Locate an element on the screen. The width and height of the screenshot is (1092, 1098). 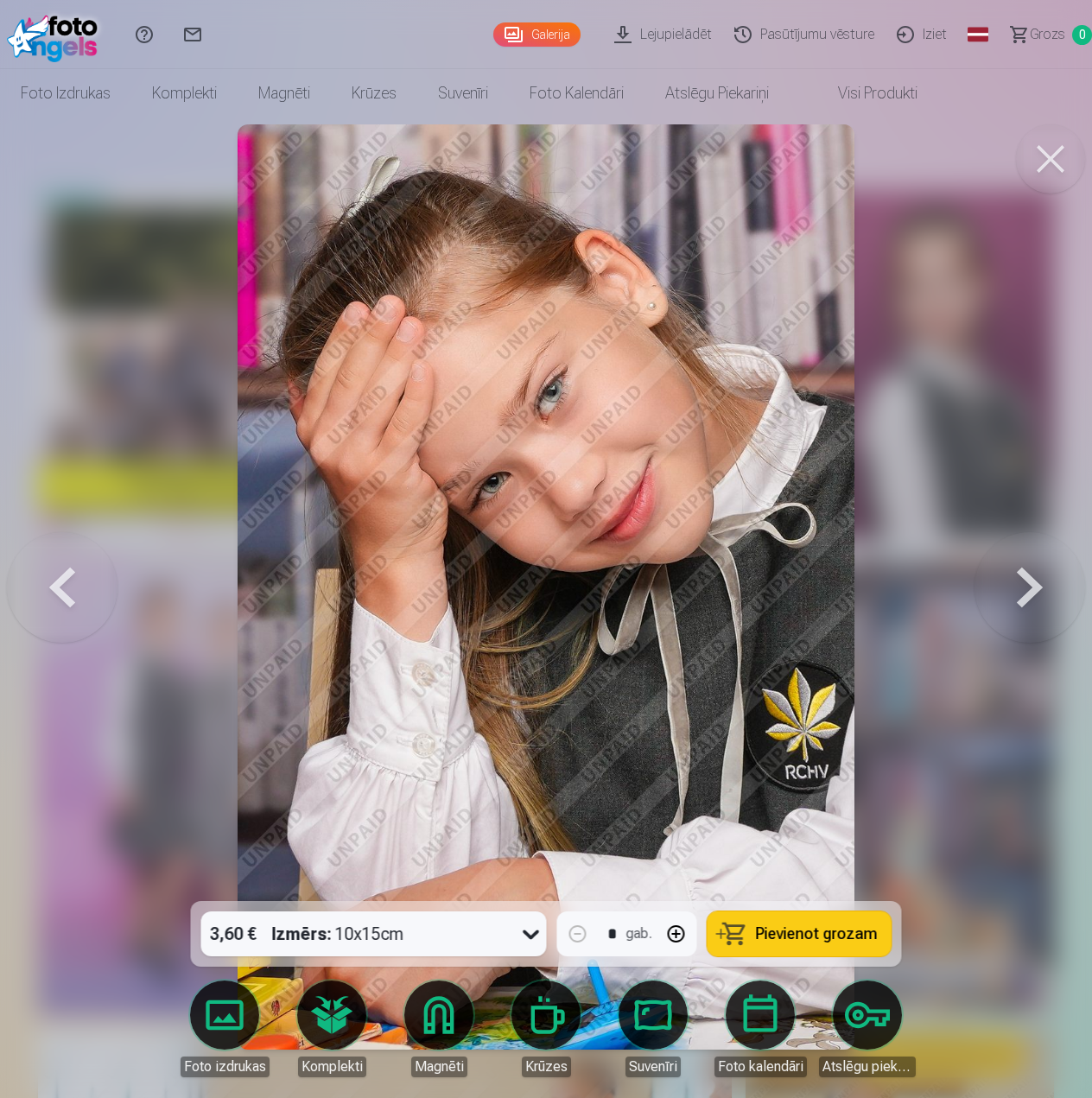
div: Magnēti is located at coordinates (439, 1067).